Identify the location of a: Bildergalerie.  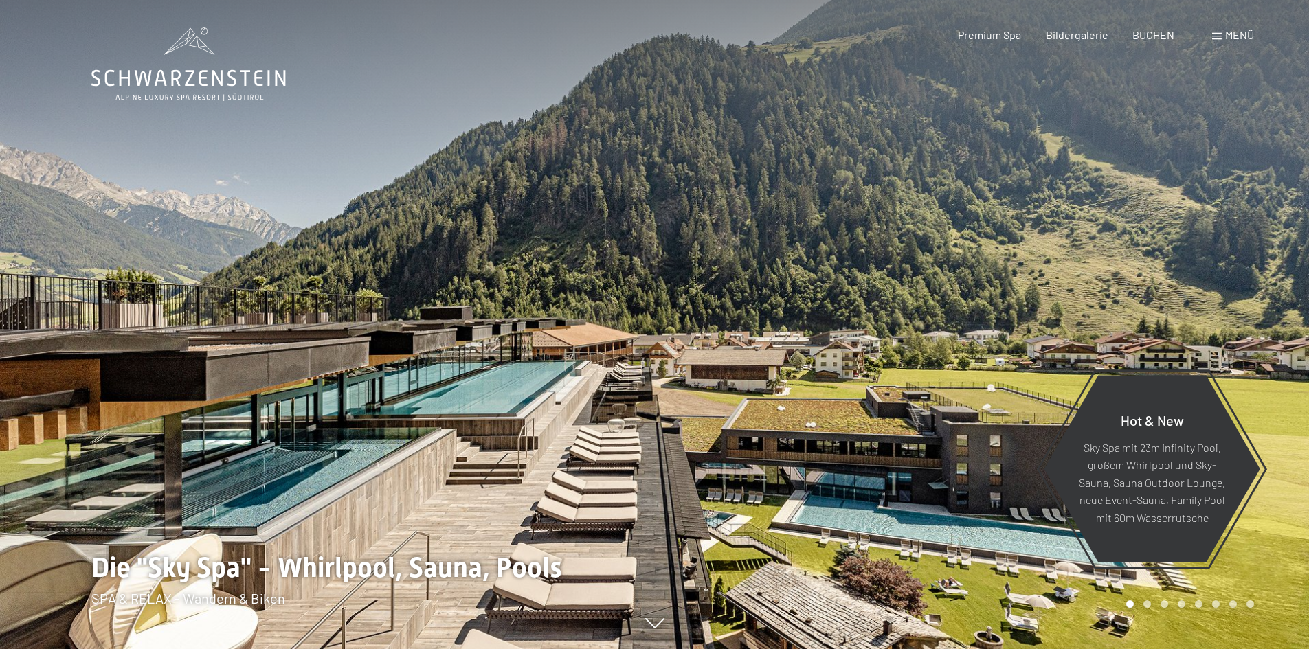
(1076, 34).